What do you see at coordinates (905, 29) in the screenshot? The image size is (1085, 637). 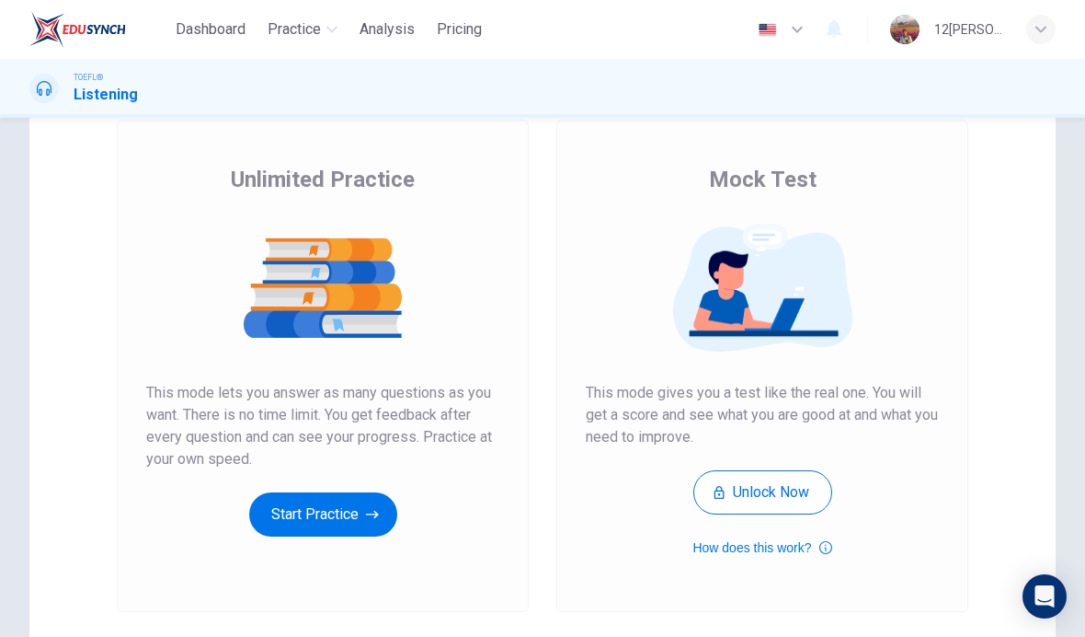 I see `img: Profile picture` at bounding box center [905, 29].